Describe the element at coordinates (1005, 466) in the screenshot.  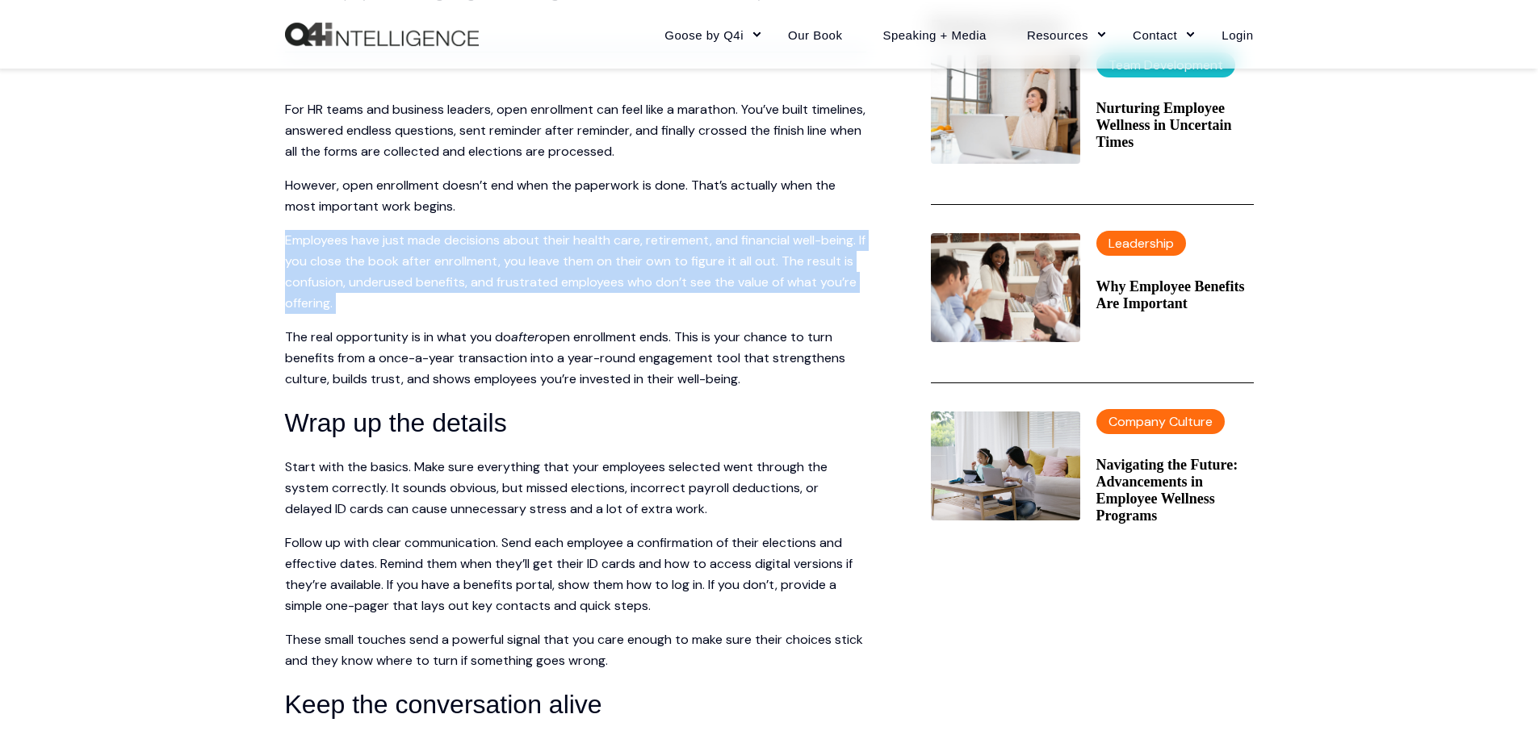
I see `img: Adult asia people single mom small SME owner support happy sit busy apply child tax credit refund...` at that location.